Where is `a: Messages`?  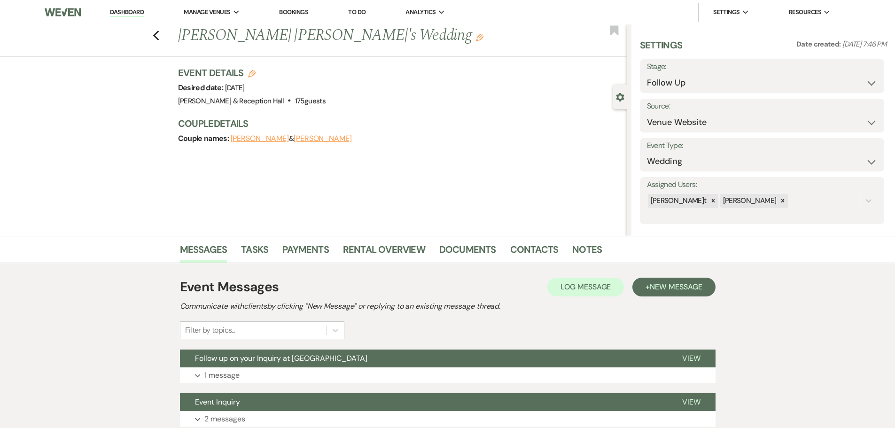
a: Messages is located at coordinates (204, 252).